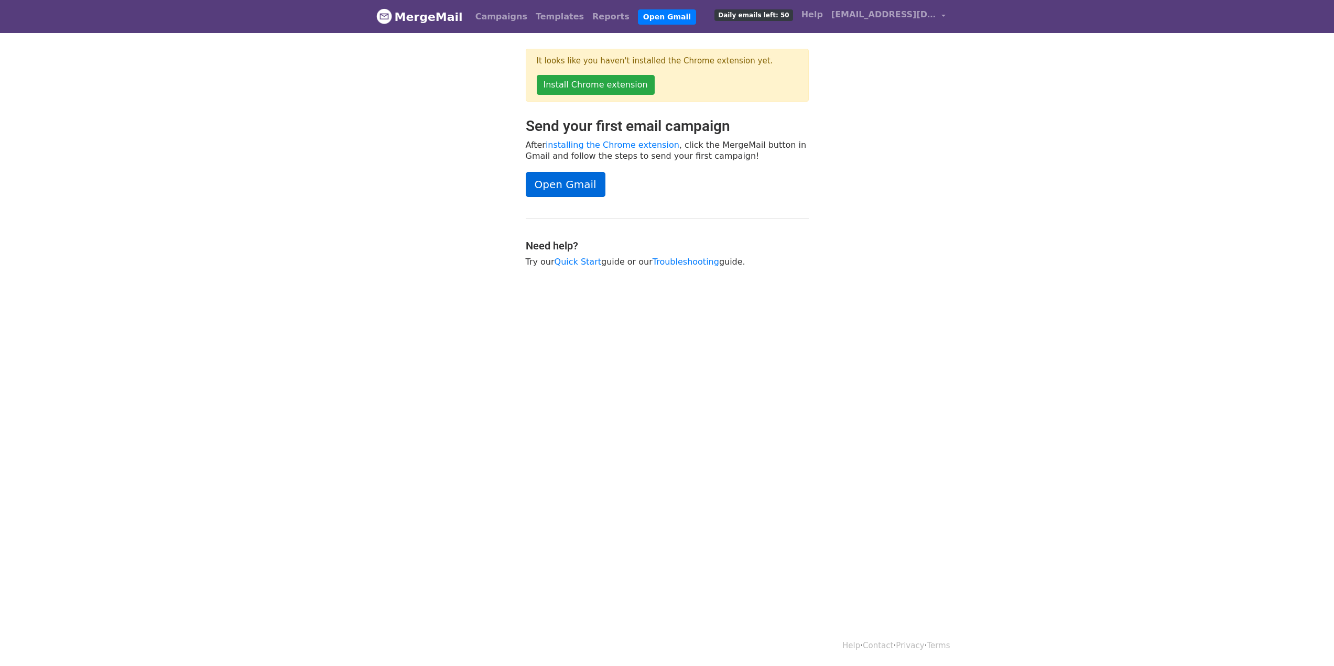 The height and width of the screenshot is (666, 1334). Describe the element at coordinates (560, 17) in the screenshot. I see `a: Templates` at that location.